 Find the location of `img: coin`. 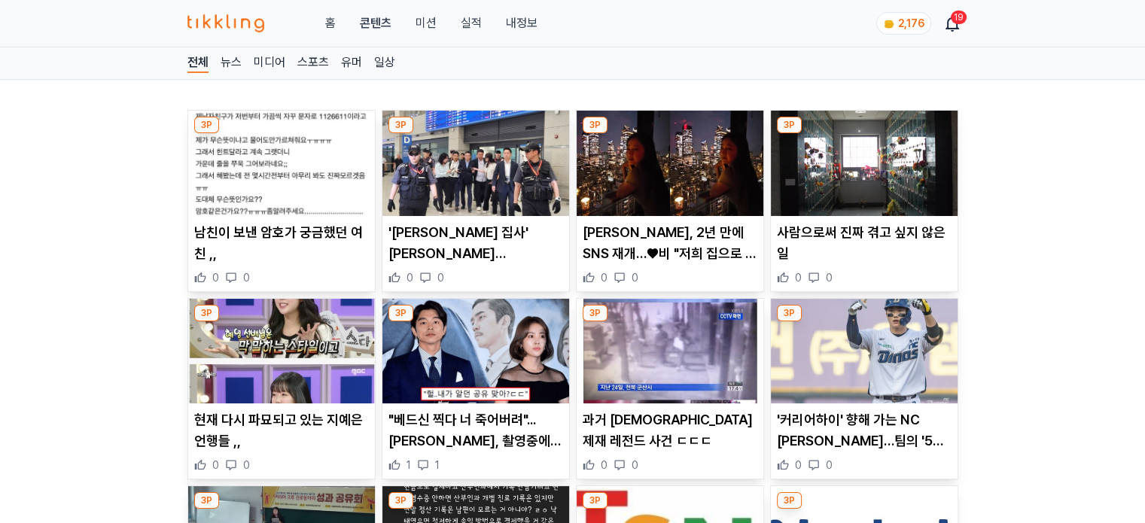

img: coin is located at coordinates (889, 24).